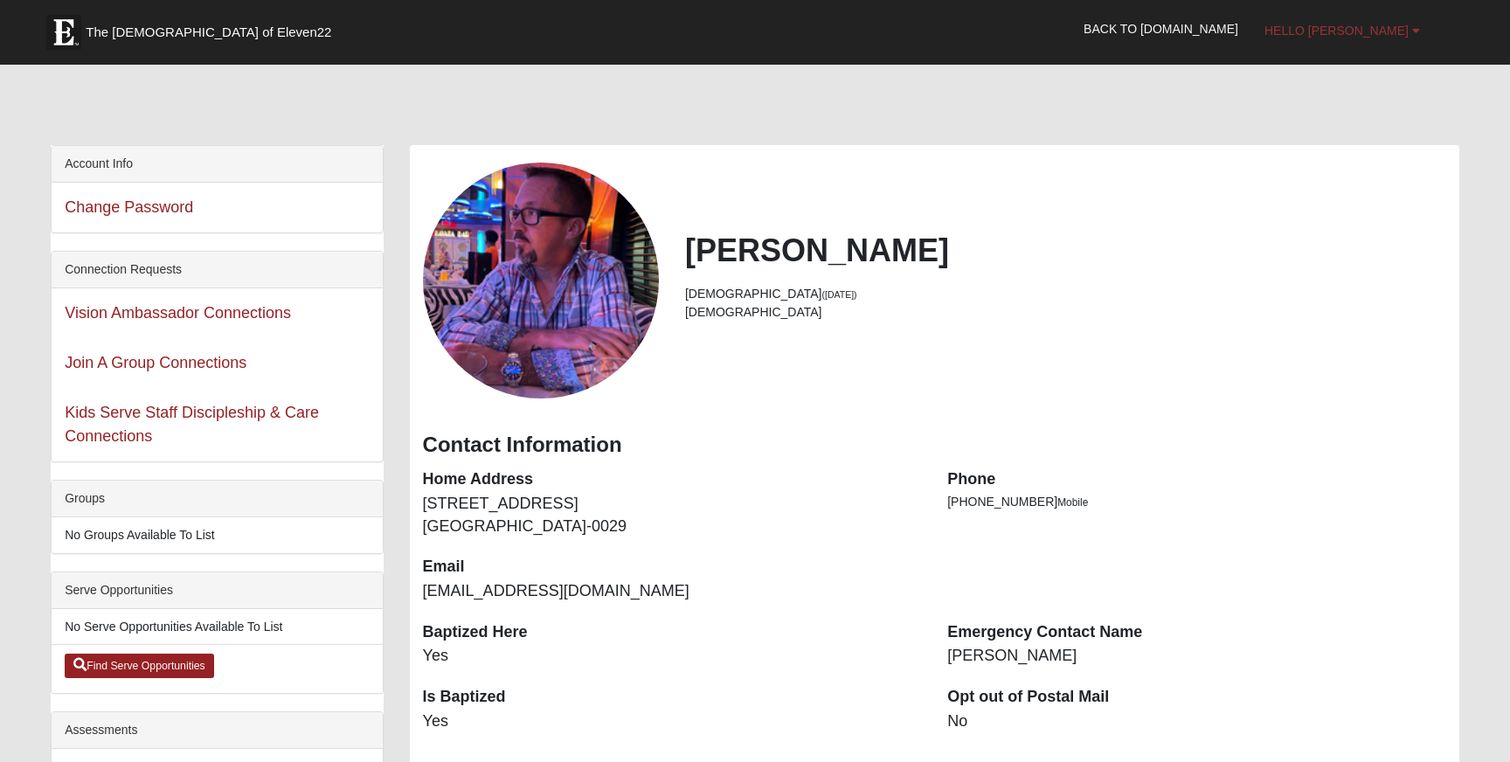 This screenshot has height=762, width=1510. I want to click on dt: Opt out of Postal Mail, so click(1196, 697).